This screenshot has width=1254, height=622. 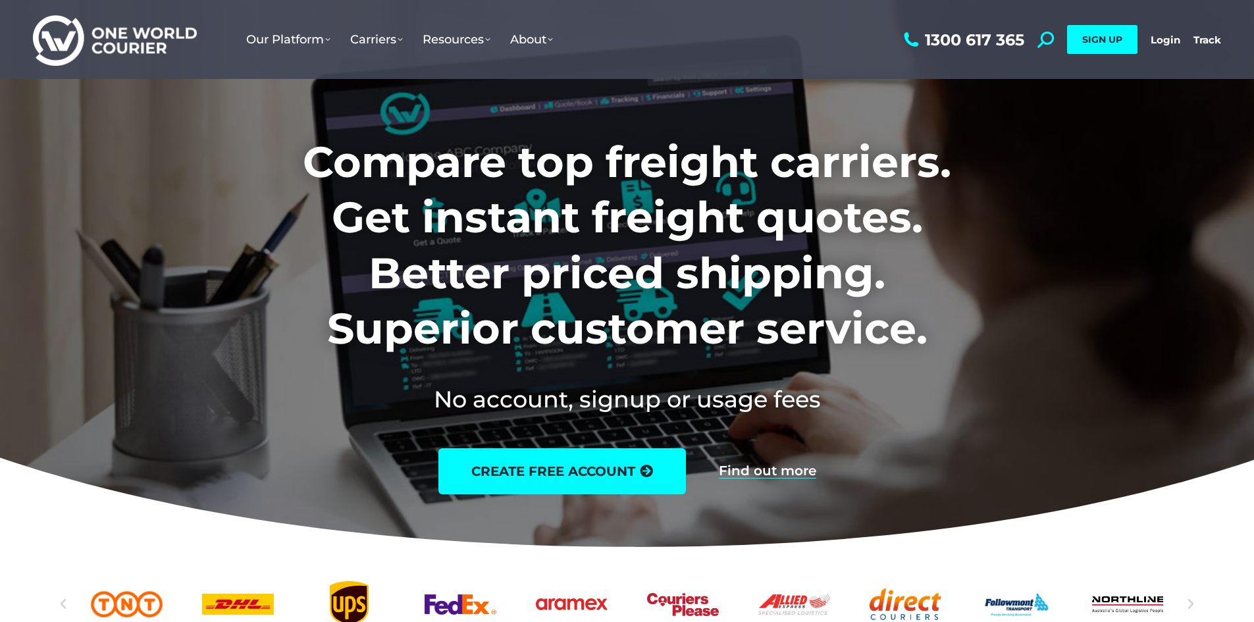 I want to click on a: Carriers, so click(x=377, y=40).